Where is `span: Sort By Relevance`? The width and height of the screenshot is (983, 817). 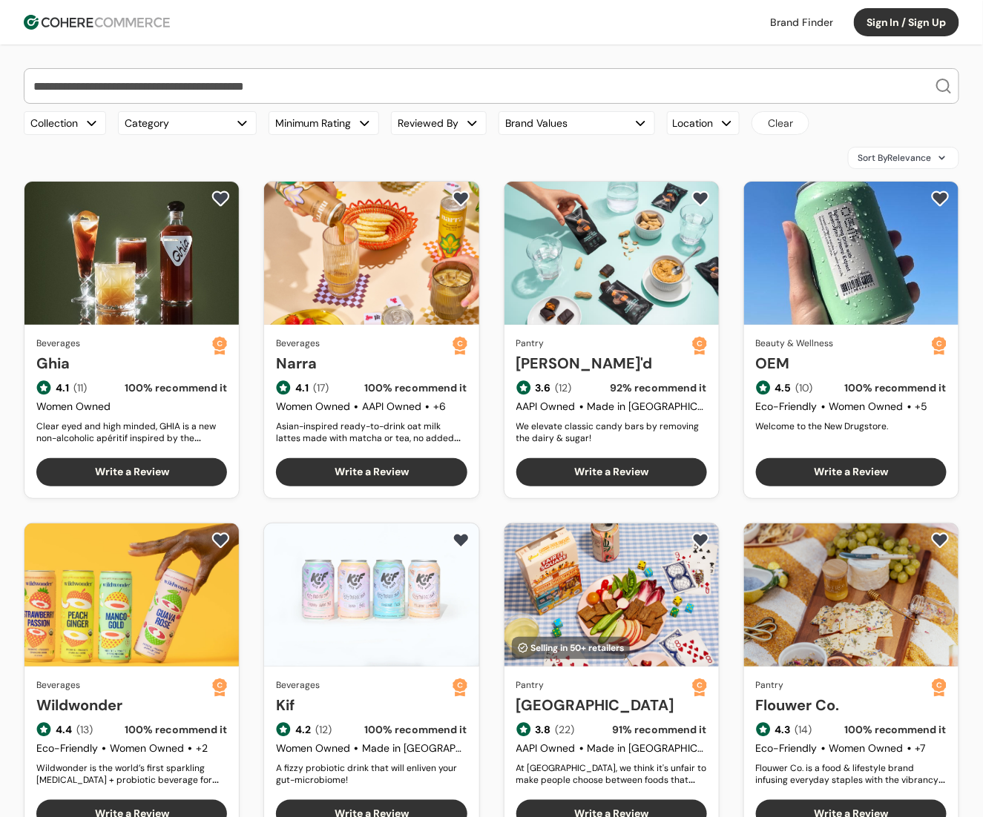 span: Sort By Relevance is located at coordinates (894, 158).